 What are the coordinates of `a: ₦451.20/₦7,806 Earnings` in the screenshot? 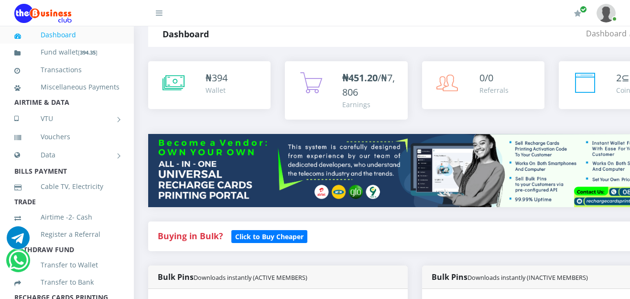 It's located at (346, 90).